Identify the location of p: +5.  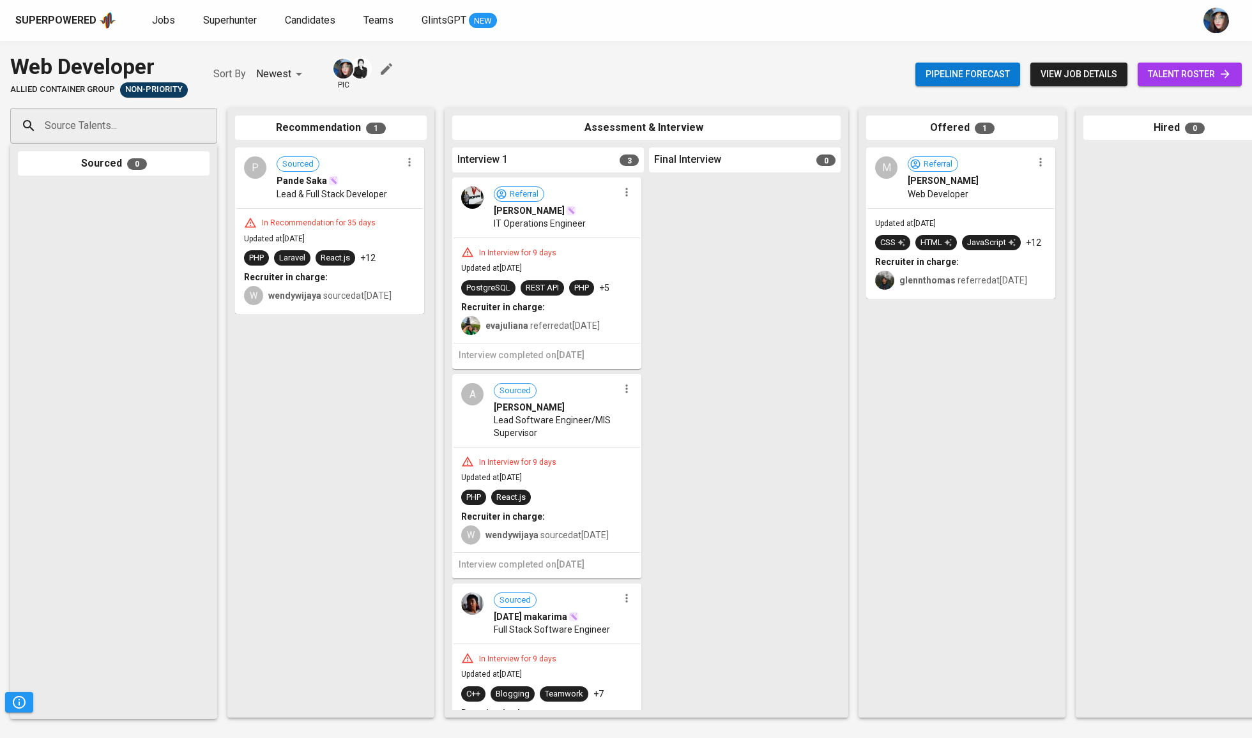
(604, 288).